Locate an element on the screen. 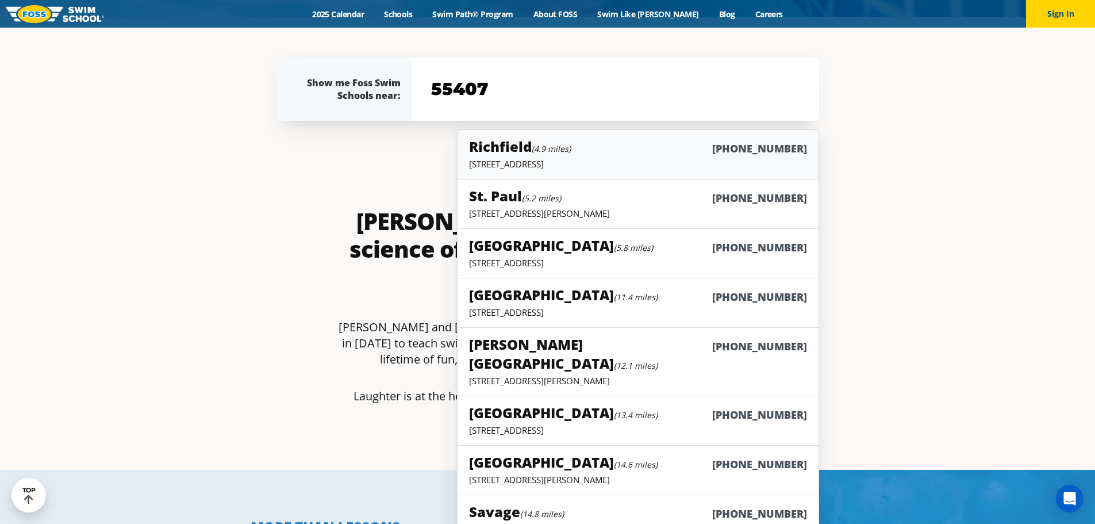 This screenshot has width=1095, height=524. small: (5.8 miles) is located at coordinates (633, 247).